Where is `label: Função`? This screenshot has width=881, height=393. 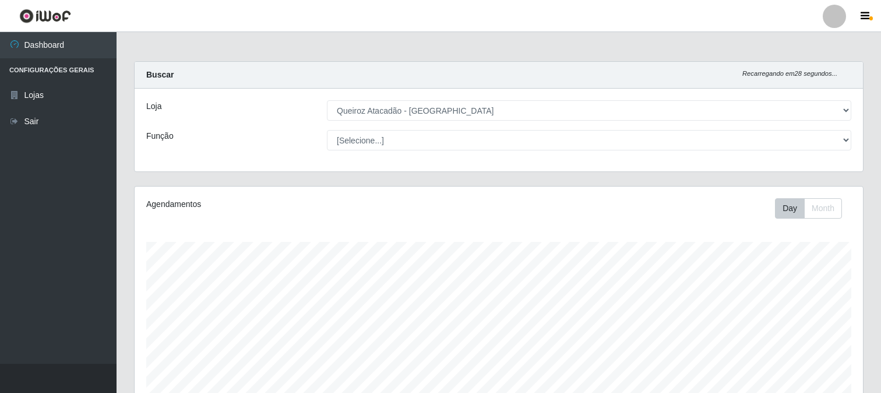
label: Função is located at coordinates (160, 136).